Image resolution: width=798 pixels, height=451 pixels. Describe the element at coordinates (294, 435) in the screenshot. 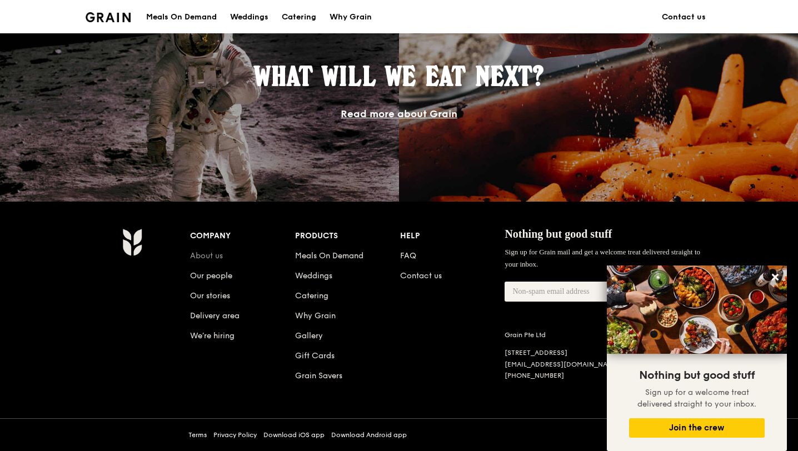

I see `a: Download iOS app` at that location.